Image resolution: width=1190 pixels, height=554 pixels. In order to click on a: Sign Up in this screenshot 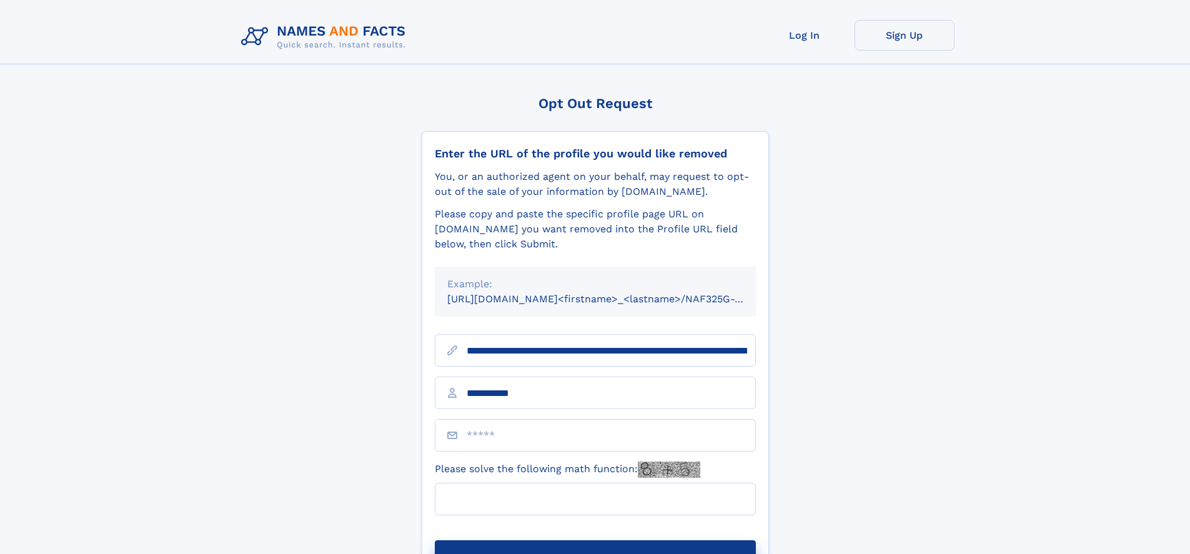, I will do `click(905, 35)`.